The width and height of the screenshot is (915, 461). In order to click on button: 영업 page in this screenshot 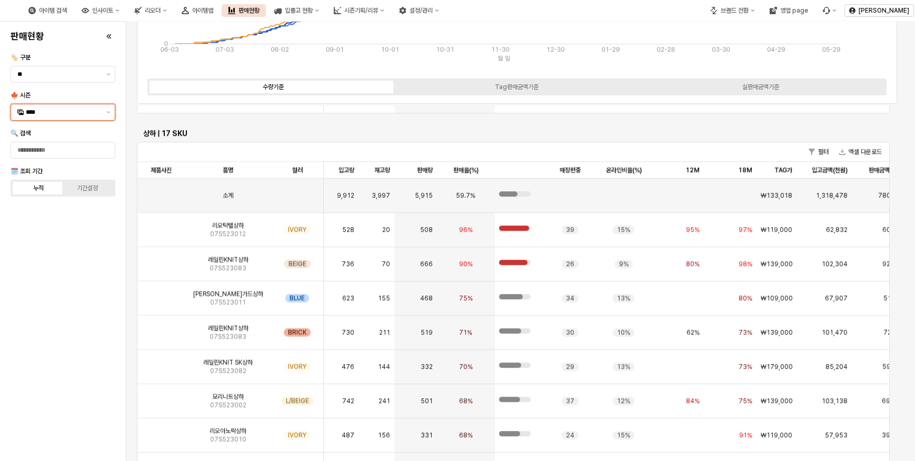, I will do `click(788, 11)`.